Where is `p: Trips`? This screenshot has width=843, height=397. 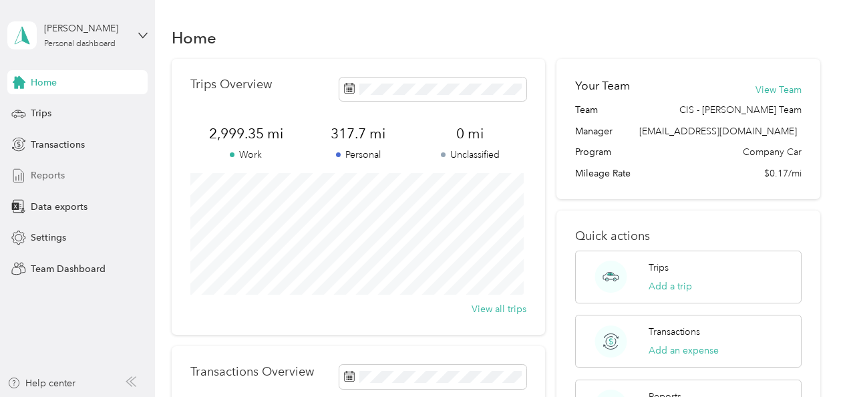 p: Trips is located at coordinates (659, 267).